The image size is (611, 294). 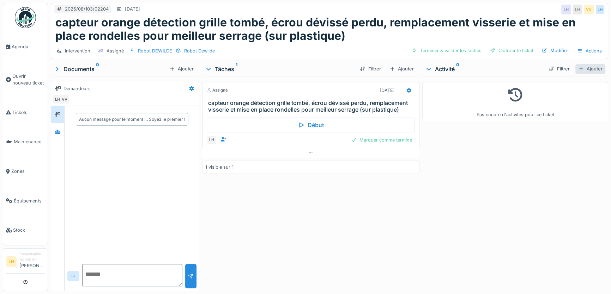 What do you see at coordinates (515, 102) in the screenshot?
I see `div: Pas encore d'activités pour ce ticket` at bounding box center [515, 102].